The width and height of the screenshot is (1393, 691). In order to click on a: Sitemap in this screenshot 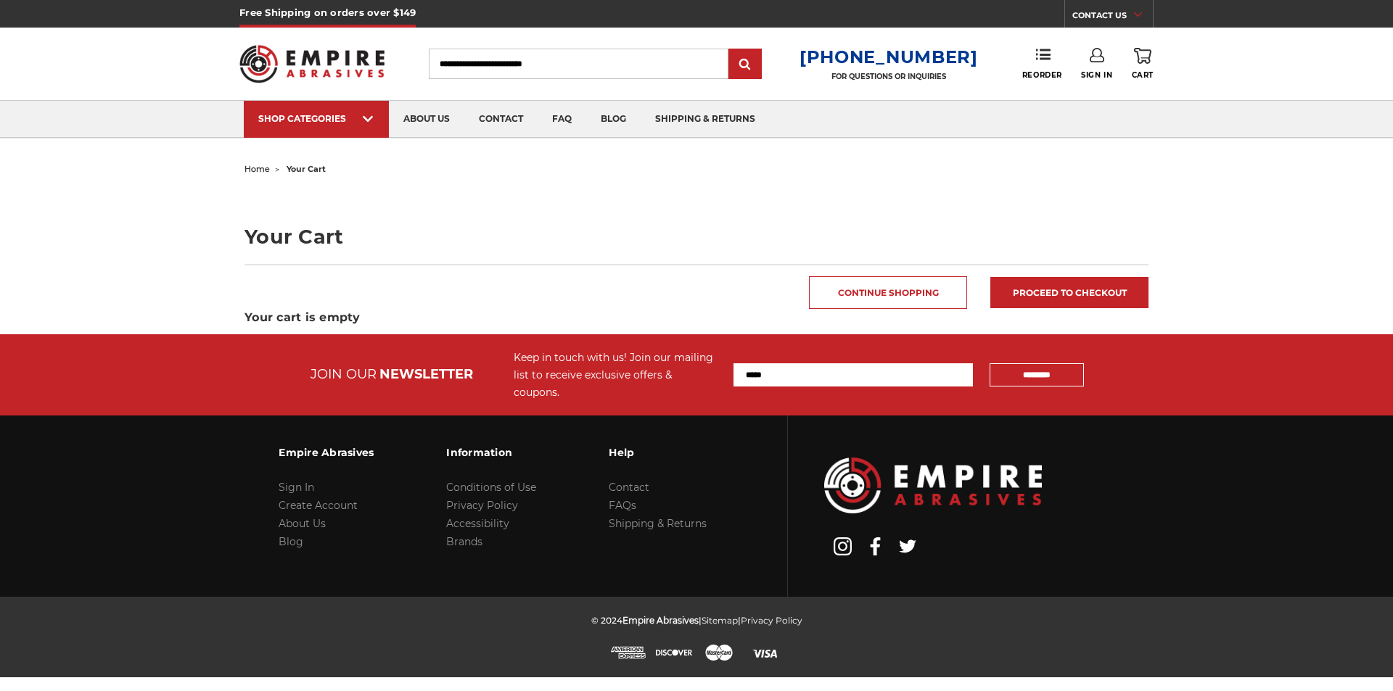, I will do `click(720, 620)`.